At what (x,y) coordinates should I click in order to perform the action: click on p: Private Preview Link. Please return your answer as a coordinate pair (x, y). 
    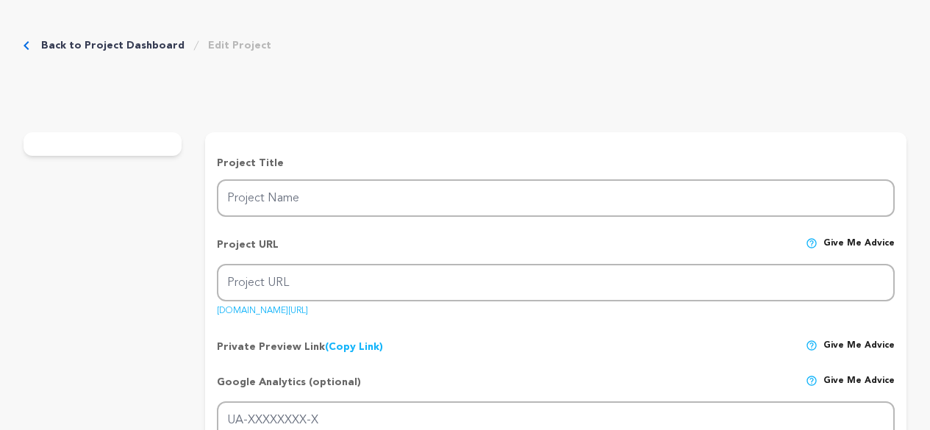
    Looking at the image, I should click on (300, 347).